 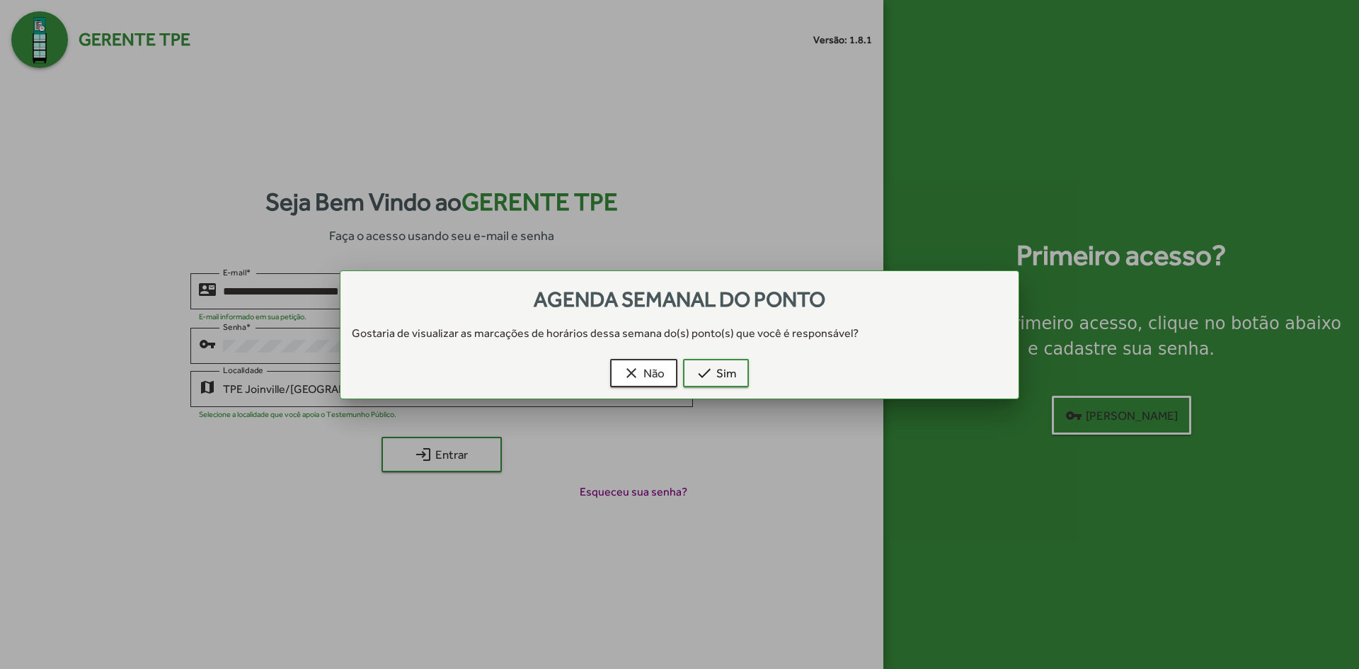 I want to click on mat-icon: check, so click(x=704, y=373).